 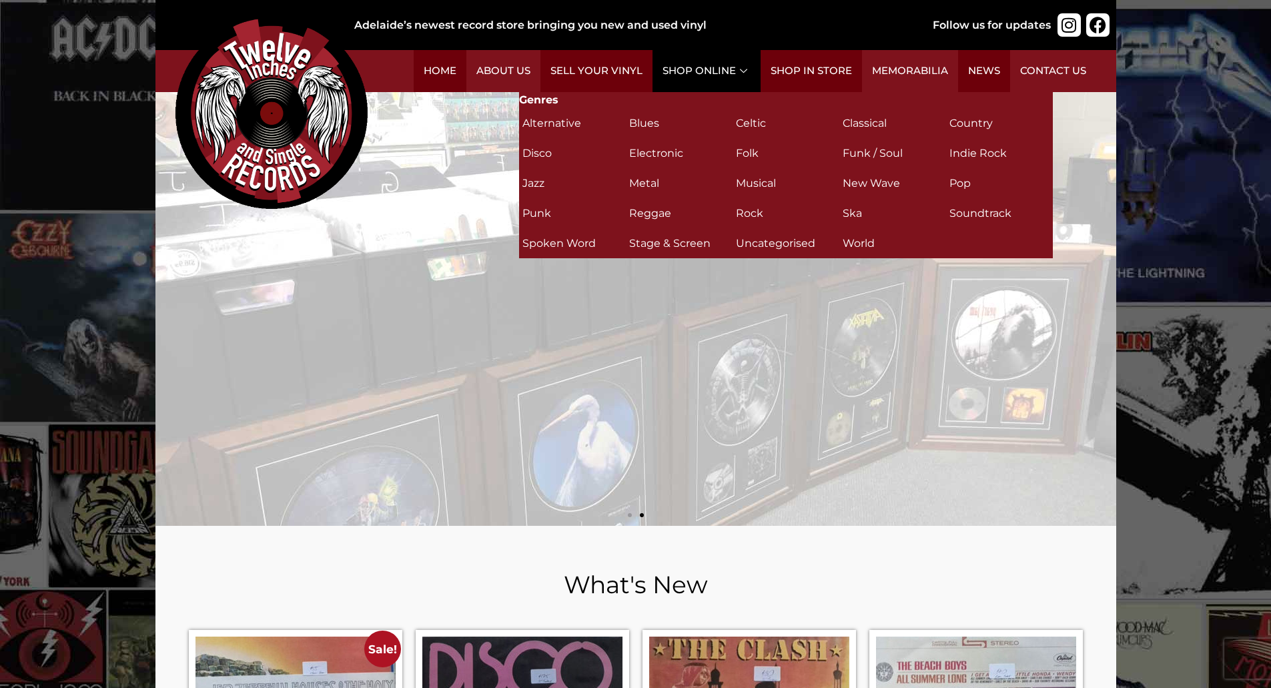 I want to click on a: Visit product category Punk, so click(x=572, y=213).